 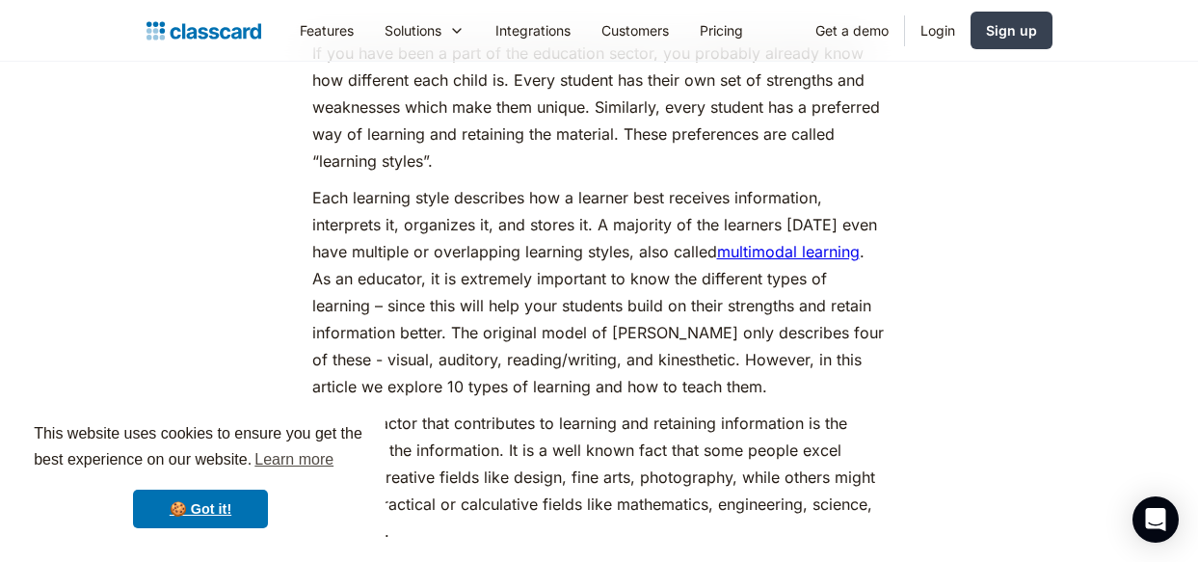 What do you see at coordinates (599, 477) in the screenshot?
I see `p: Another factor that contributes to learning and retaining information is the subject of the infor...` at bounding box center [599, 477].